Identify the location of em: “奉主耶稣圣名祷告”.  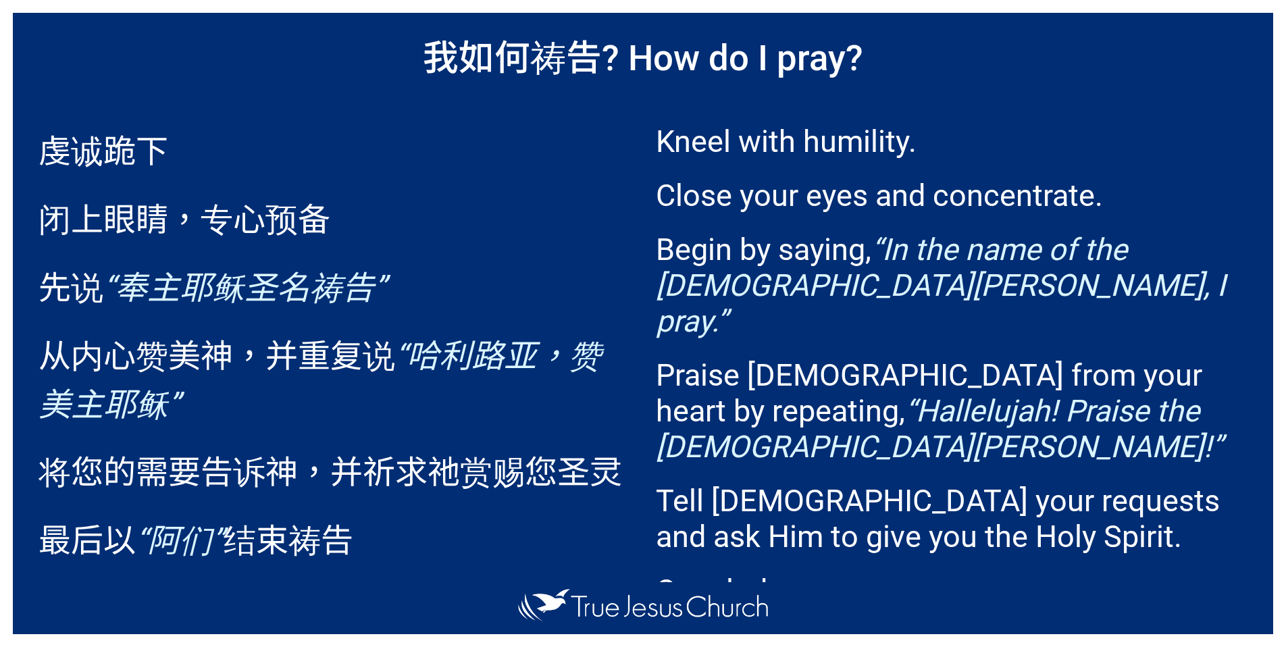
(245, 288).